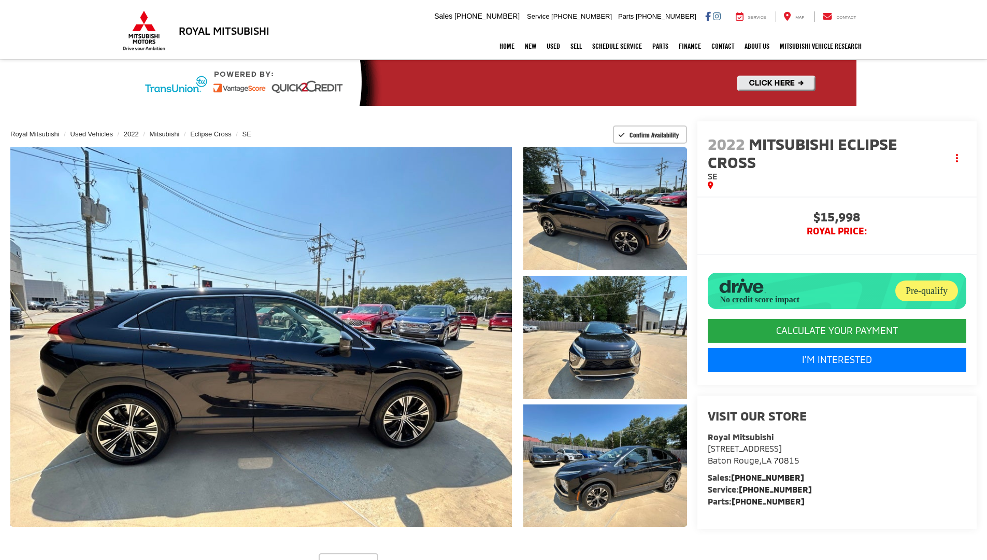 This screenshot has width=987, height=560. Describe the element at coordinates (617, 46) in the screenshot. I see `a: Schedule Service: Opens in a new tab` at that location.